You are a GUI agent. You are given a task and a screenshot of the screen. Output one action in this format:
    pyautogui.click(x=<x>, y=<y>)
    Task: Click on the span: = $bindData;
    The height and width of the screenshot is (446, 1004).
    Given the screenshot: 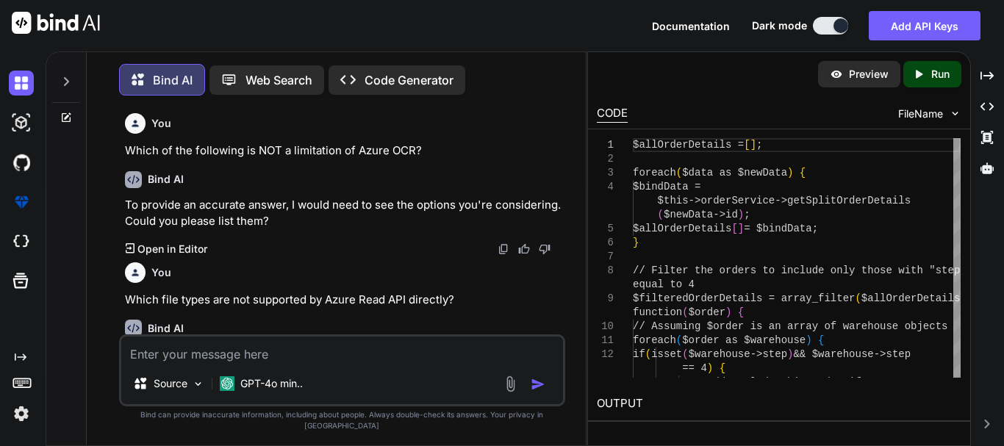 What is the action you would take?
    pyautogui.click(x=781, y=229)
    